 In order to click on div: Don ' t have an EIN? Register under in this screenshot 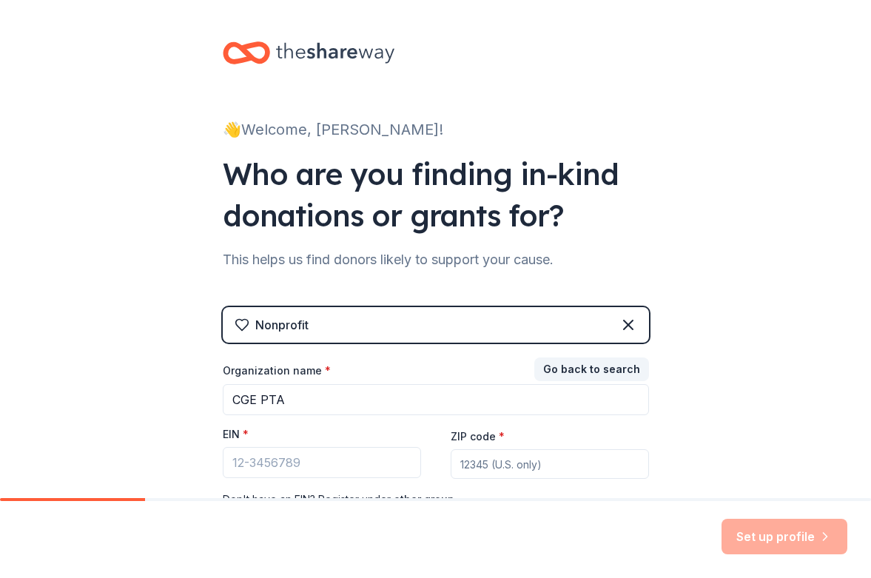, I will do `click(436, 500)`.